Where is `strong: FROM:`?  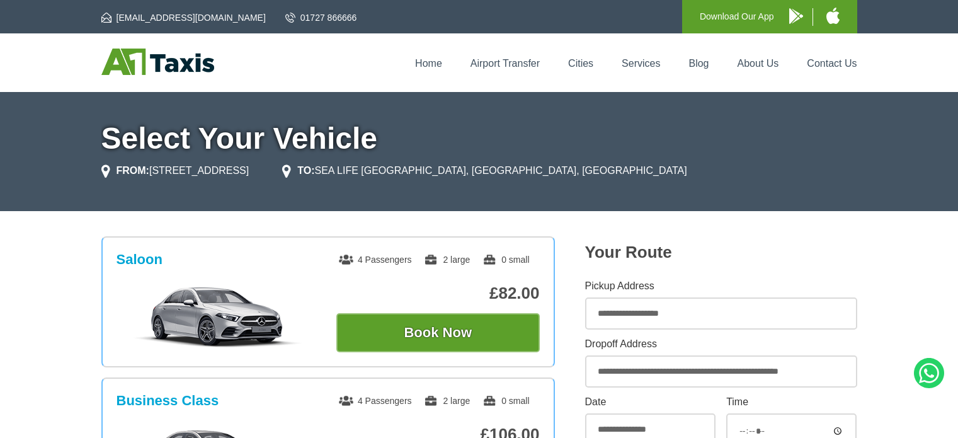
strong: FROM: is located at coordinates (133, 170).